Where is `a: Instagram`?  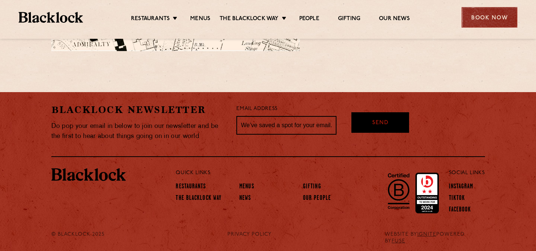
a: Instagram is located at coordinates (462, 187).